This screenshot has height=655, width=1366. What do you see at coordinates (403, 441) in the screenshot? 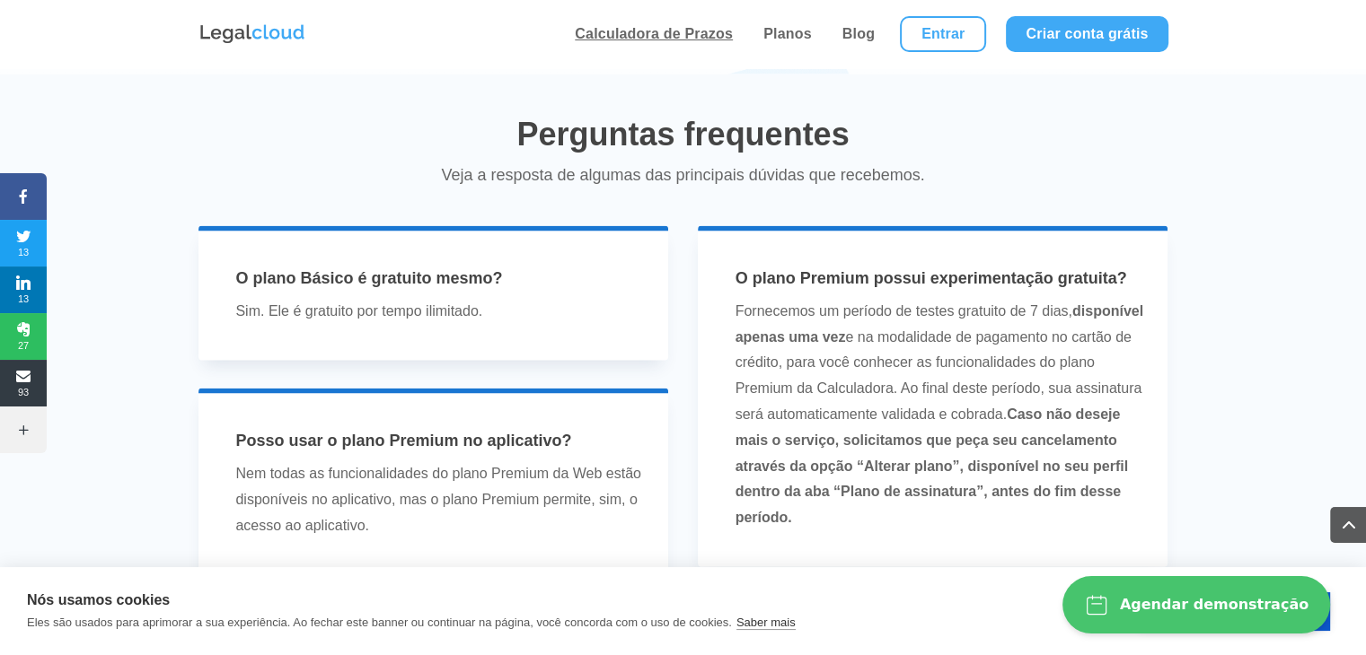
I see `span: Posso usar o plano Premium no aplicativo?` at bounding box center [403, 441].